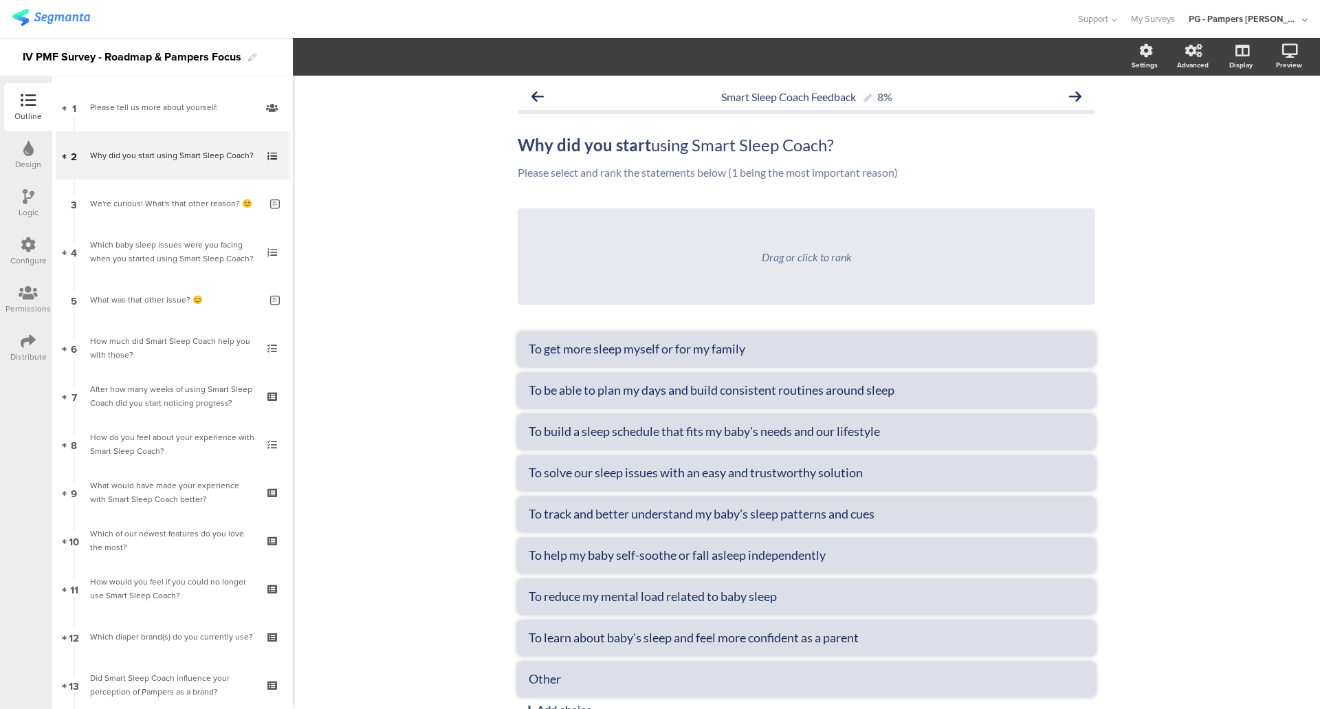 This screenshot has height=709, width=1320. What do you see at coordinates (173, 155) in the screenshot?
I see `a: 2 Why did you start using Smart Sleep Coach?` at bounding box center [173, 155].